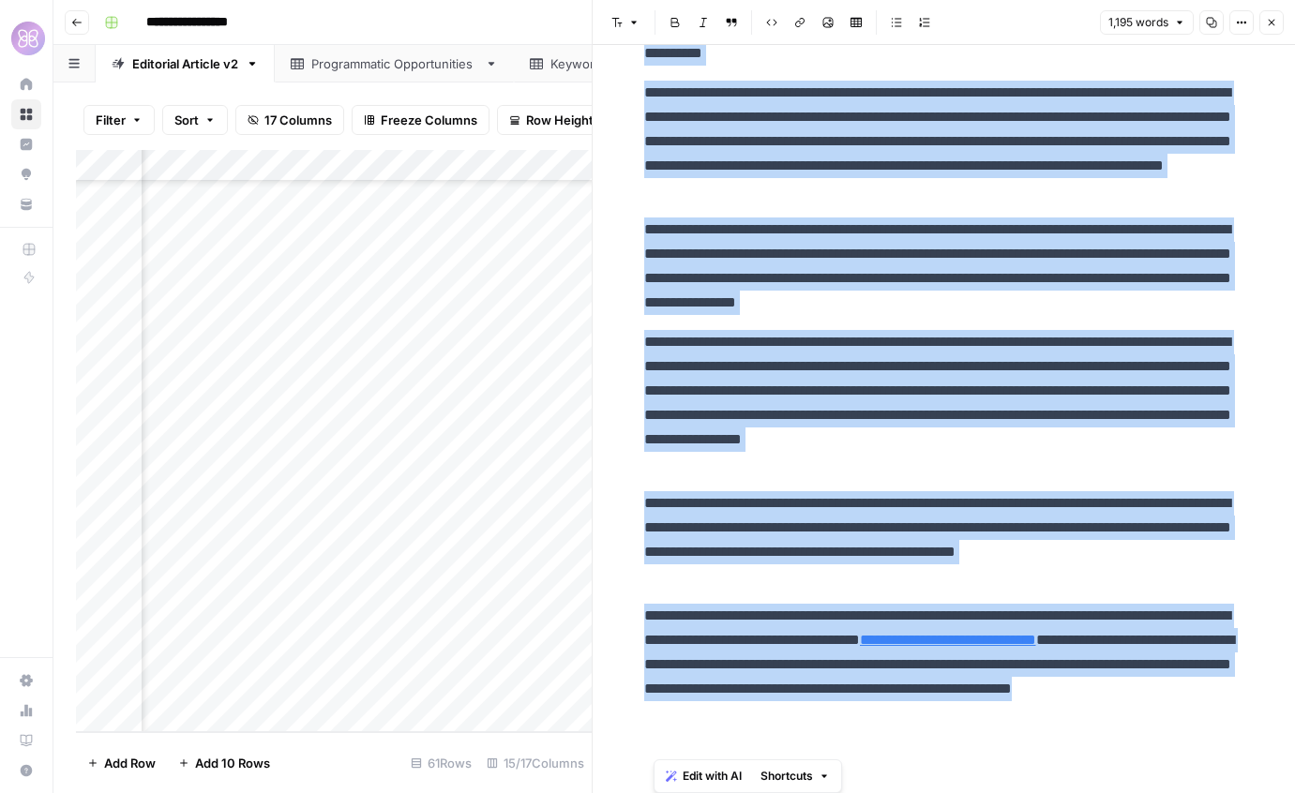 The image size is (1295, 793). Describe the element at coordinates (26, 174) in the screenshot. I see `a: Opportunities` at that location.